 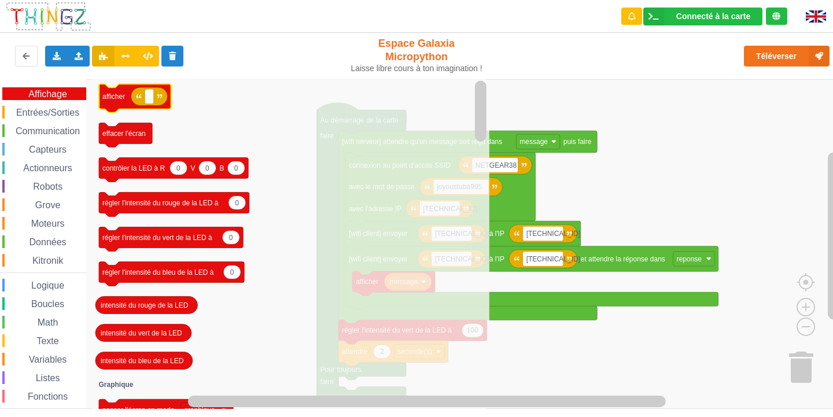 I want to click on text: reponse, so click(x=689, y=259).